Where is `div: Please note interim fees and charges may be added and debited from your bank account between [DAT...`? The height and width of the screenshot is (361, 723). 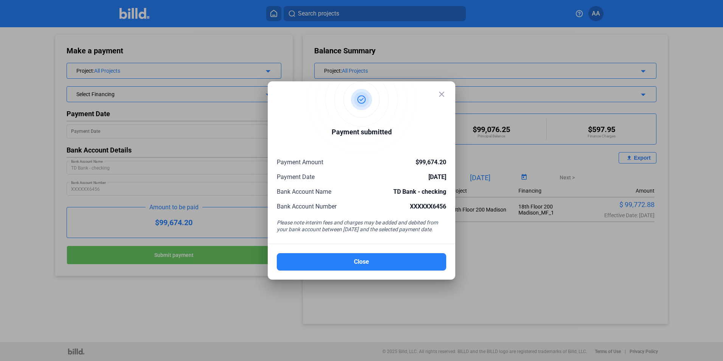
div: Please note interim fees and charges may be added and debited from your bank account between [DAT... is located at coordinates (362, 227).